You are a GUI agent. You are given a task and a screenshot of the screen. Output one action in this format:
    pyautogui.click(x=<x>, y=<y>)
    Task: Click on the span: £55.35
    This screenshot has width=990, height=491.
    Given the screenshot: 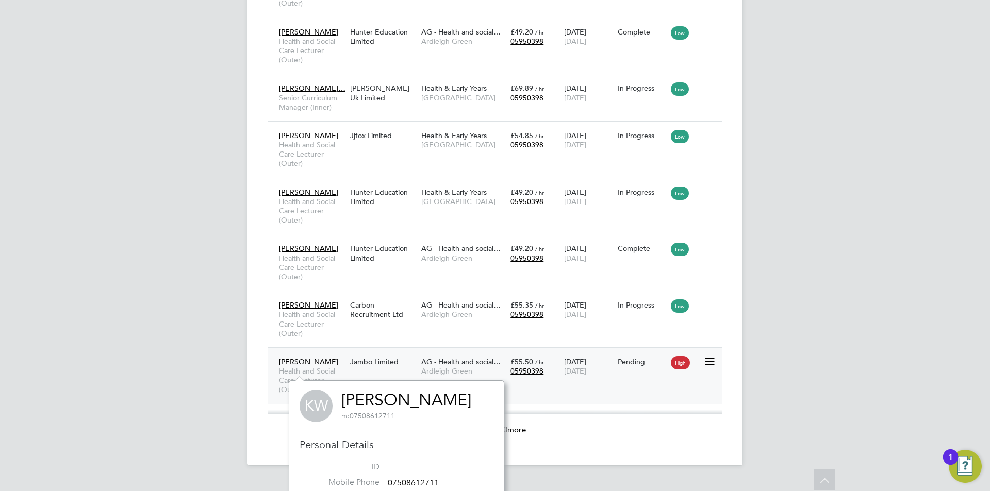 What is the action you would take?
    pyautogui.click(x=522, y=305)
    